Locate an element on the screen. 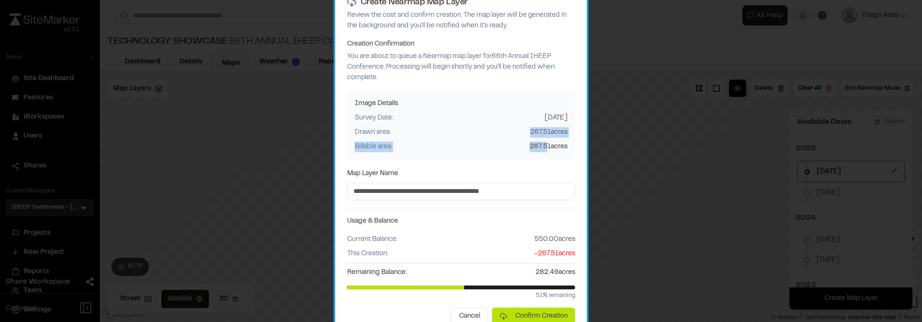 The height and width of the screenshot is (322, 922). span: 282.49 acres is located at coordinates (555, 273).